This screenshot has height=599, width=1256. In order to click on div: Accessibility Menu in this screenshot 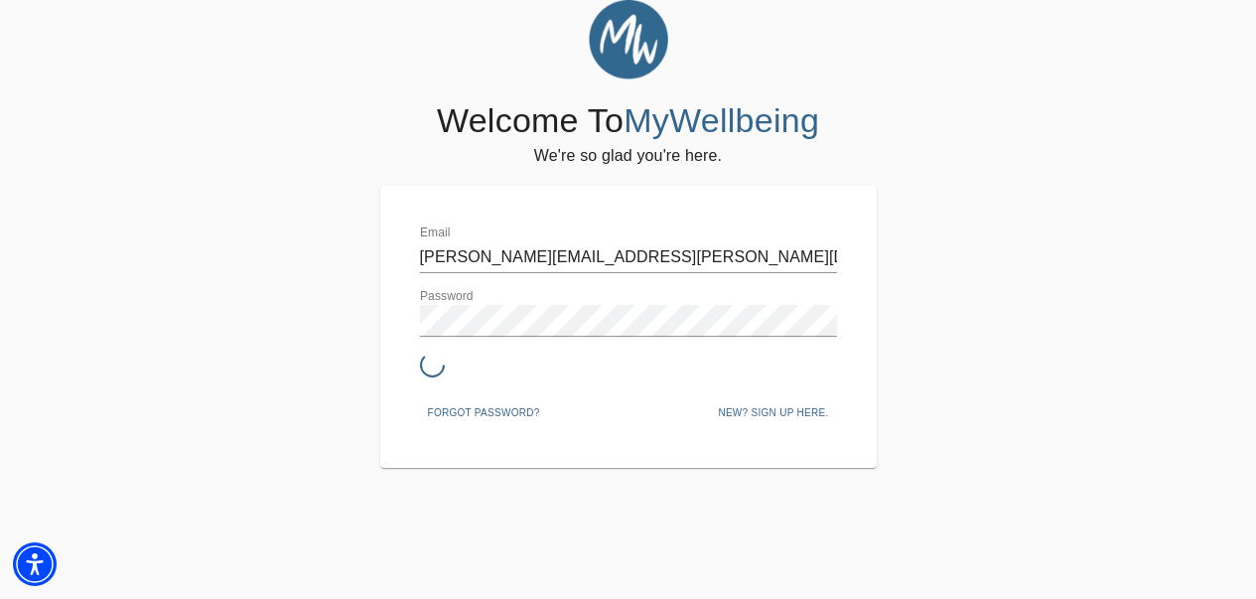, I will do `click(35, 564)`.